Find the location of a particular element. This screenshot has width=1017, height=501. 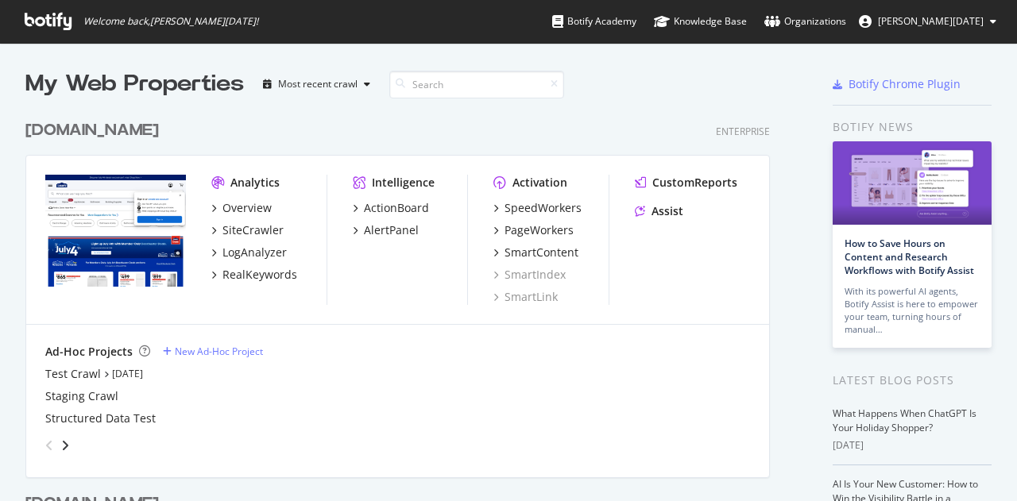

a: ActionBoard is located at coordinates (391, 208).